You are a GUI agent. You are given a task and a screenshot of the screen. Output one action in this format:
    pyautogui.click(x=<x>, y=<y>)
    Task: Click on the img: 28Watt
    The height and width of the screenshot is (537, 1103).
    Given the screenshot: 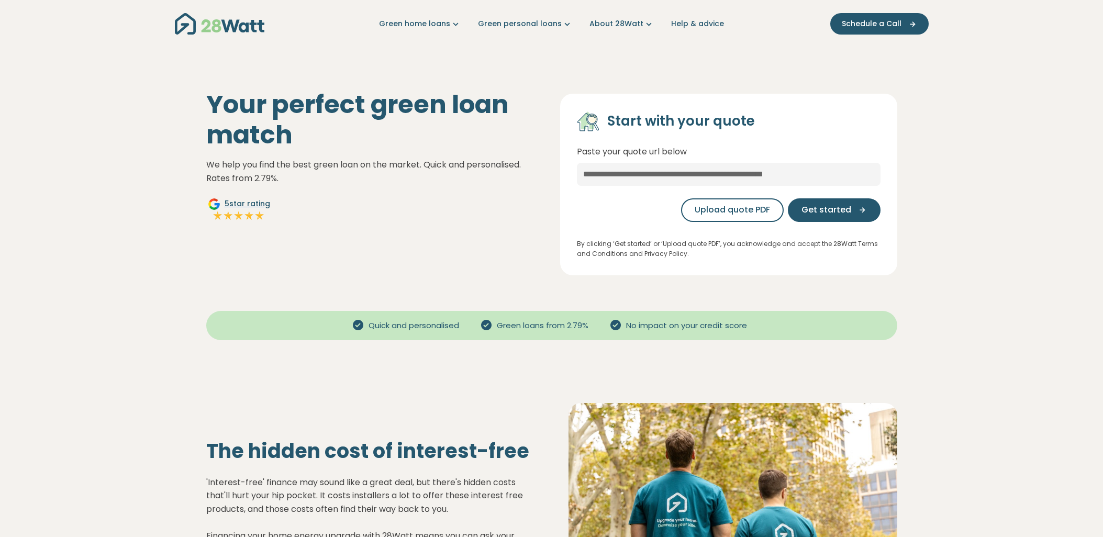 What is the action you would take?
    pyautogui.click(x=219, y=24)
    